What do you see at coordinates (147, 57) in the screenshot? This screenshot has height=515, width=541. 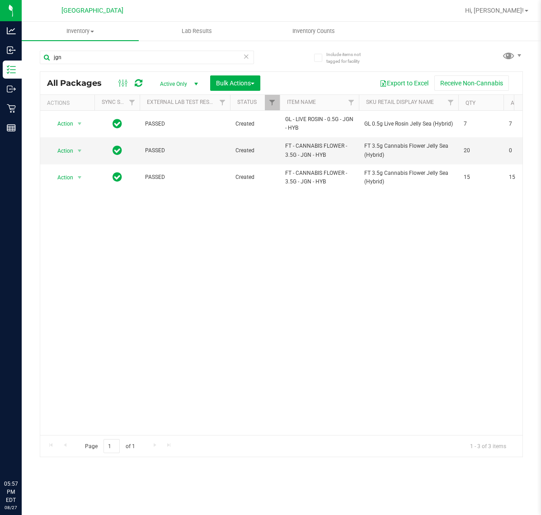 I see `input: Search Package ID, Item Name, SKU, Lot or Part Number...` at bounding box center [147, 57].